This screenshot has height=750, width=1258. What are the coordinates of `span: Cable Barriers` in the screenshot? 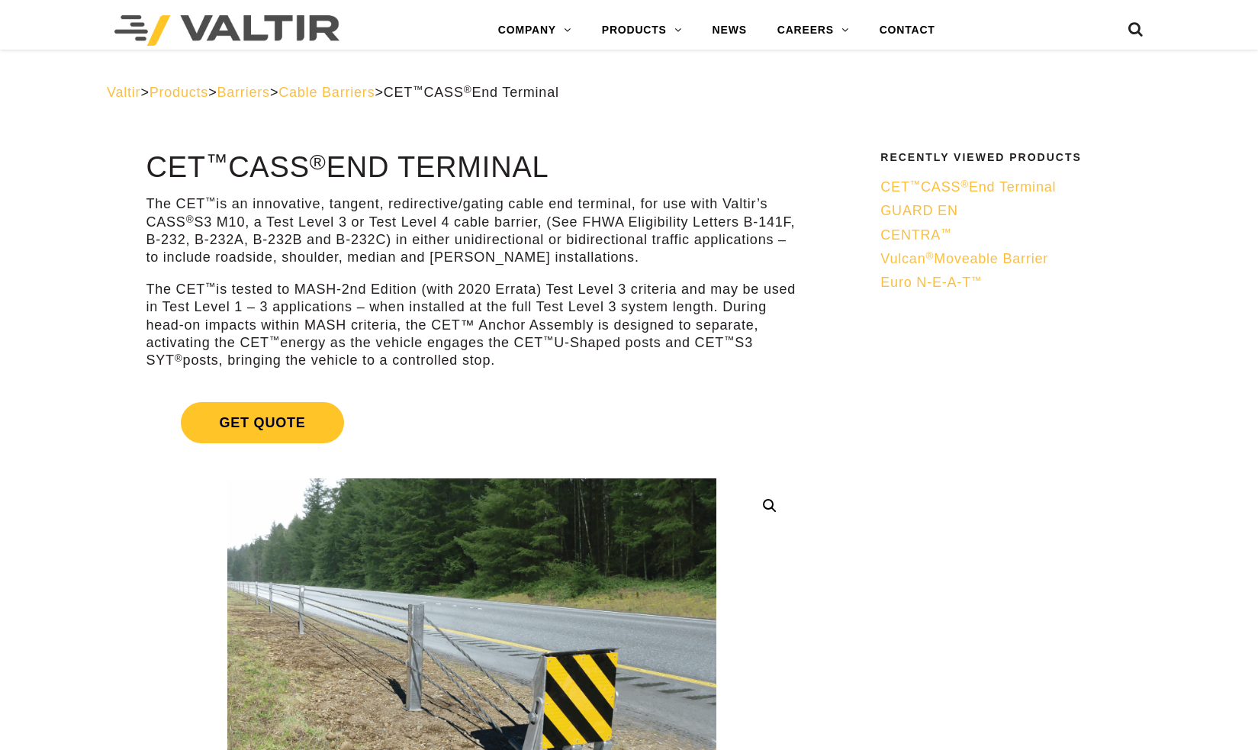 It's located at (327, 92).